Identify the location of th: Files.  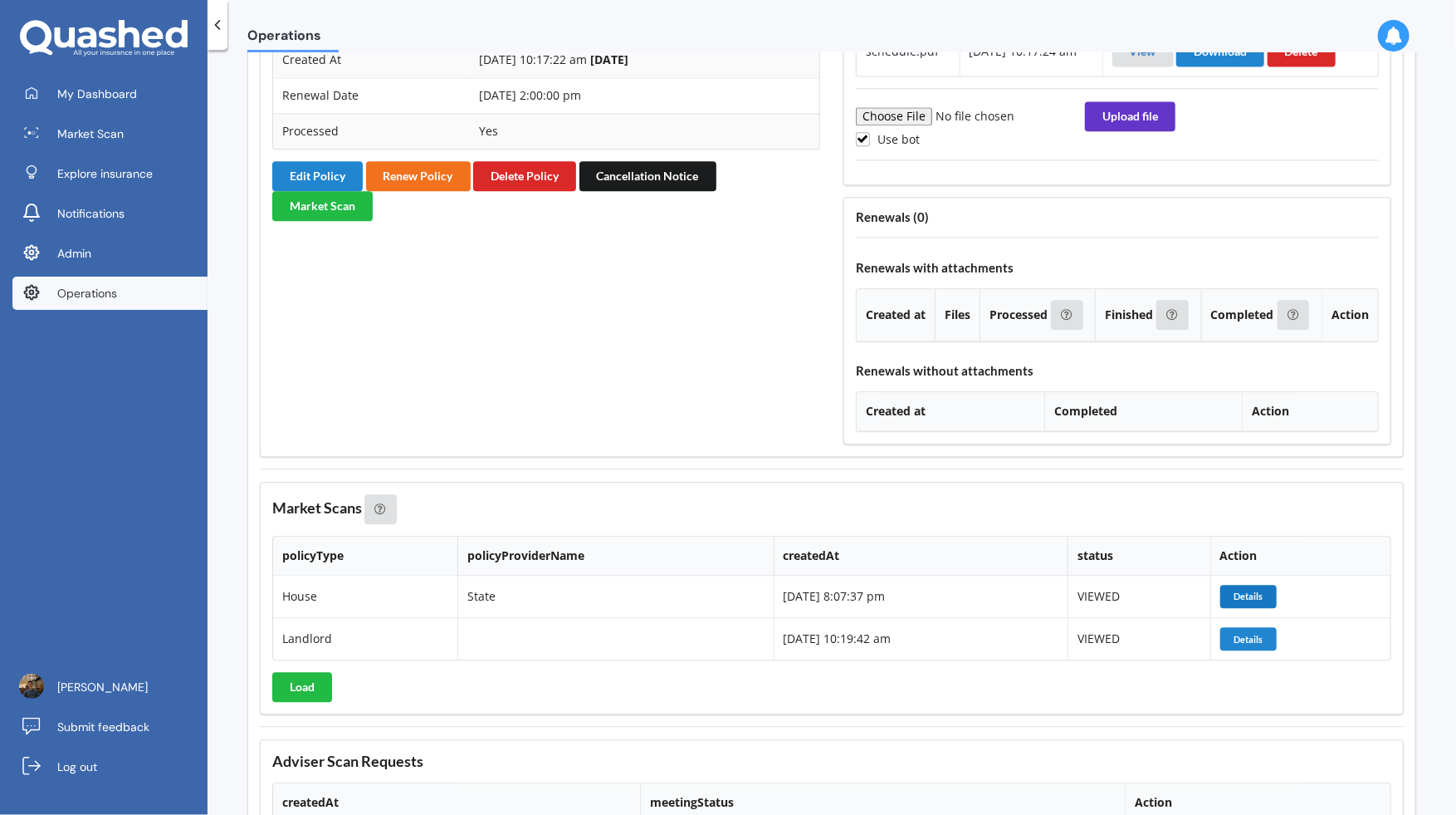
(957, 315).